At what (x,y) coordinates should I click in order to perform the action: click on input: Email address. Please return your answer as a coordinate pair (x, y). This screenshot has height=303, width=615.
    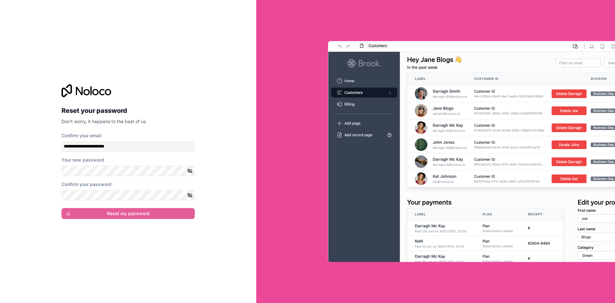
    Looking at the image, I should click on (128, 146).